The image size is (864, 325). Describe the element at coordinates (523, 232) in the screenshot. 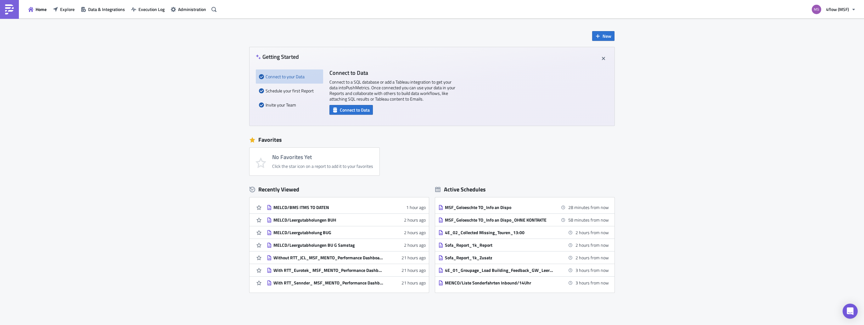

I see `a: 4E_02_Collected Missing_Touren_13:002 hours from now` at that location.